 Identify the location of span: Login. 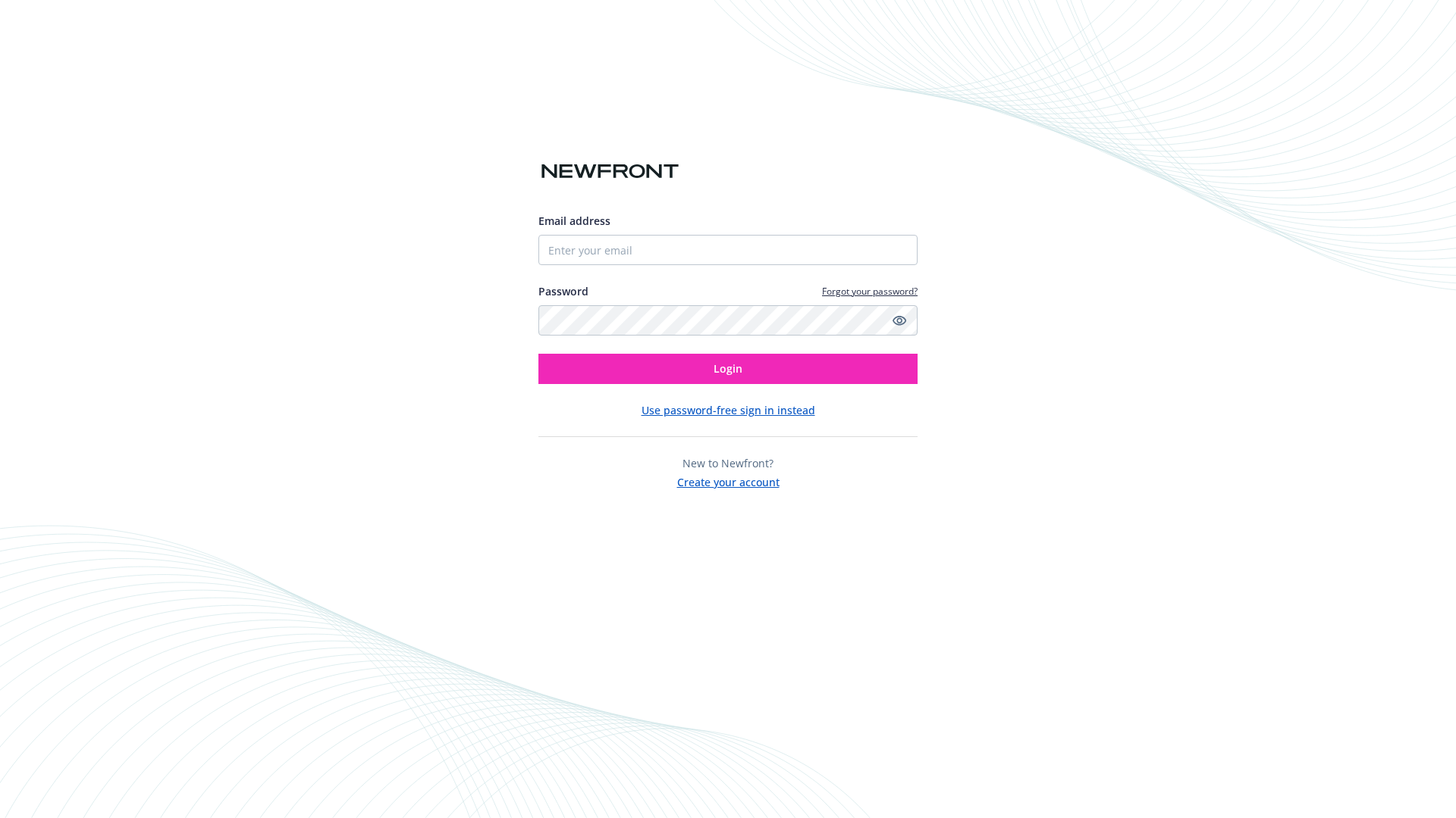
(728, 368).